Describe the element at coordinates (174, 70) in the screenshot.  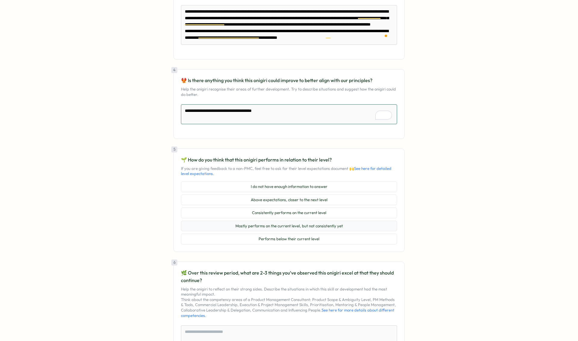
I see `div: 4` at that location.